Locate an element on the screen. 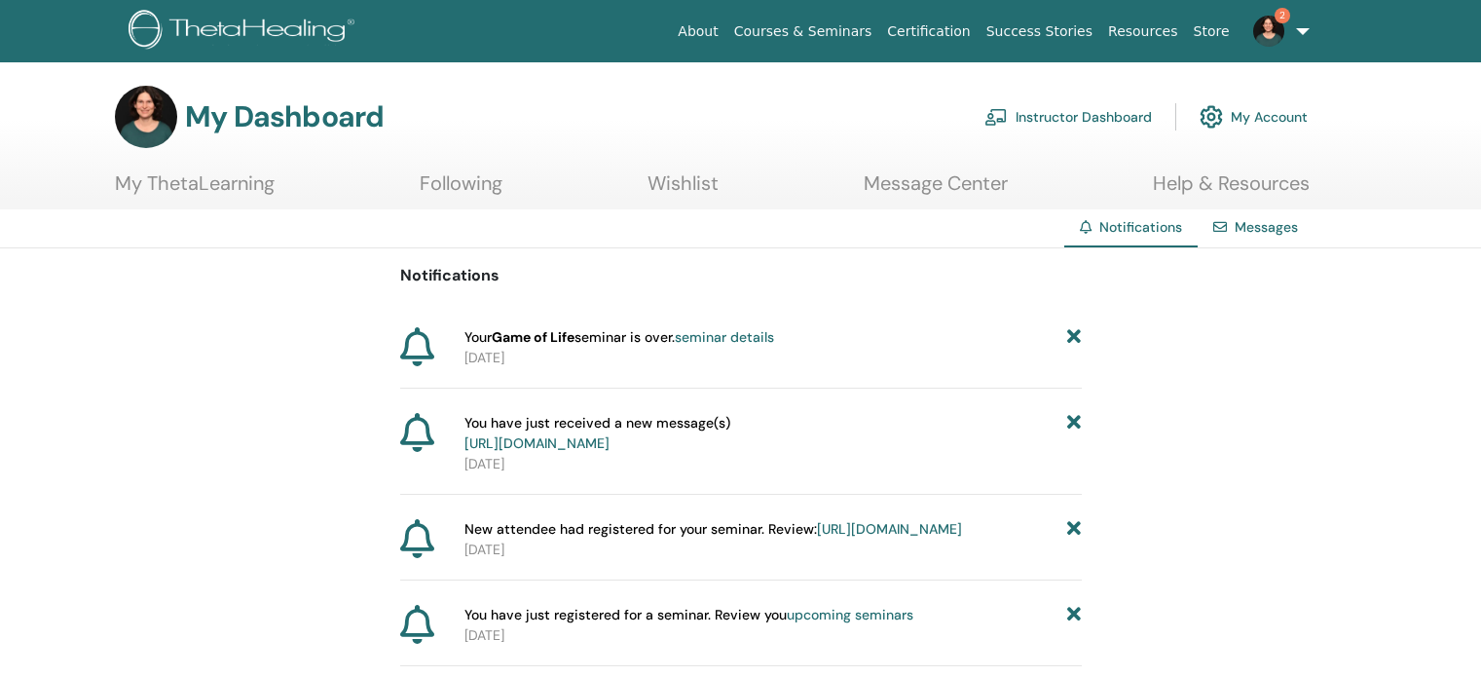  img: logo.png is located at coordinates (244, 31).